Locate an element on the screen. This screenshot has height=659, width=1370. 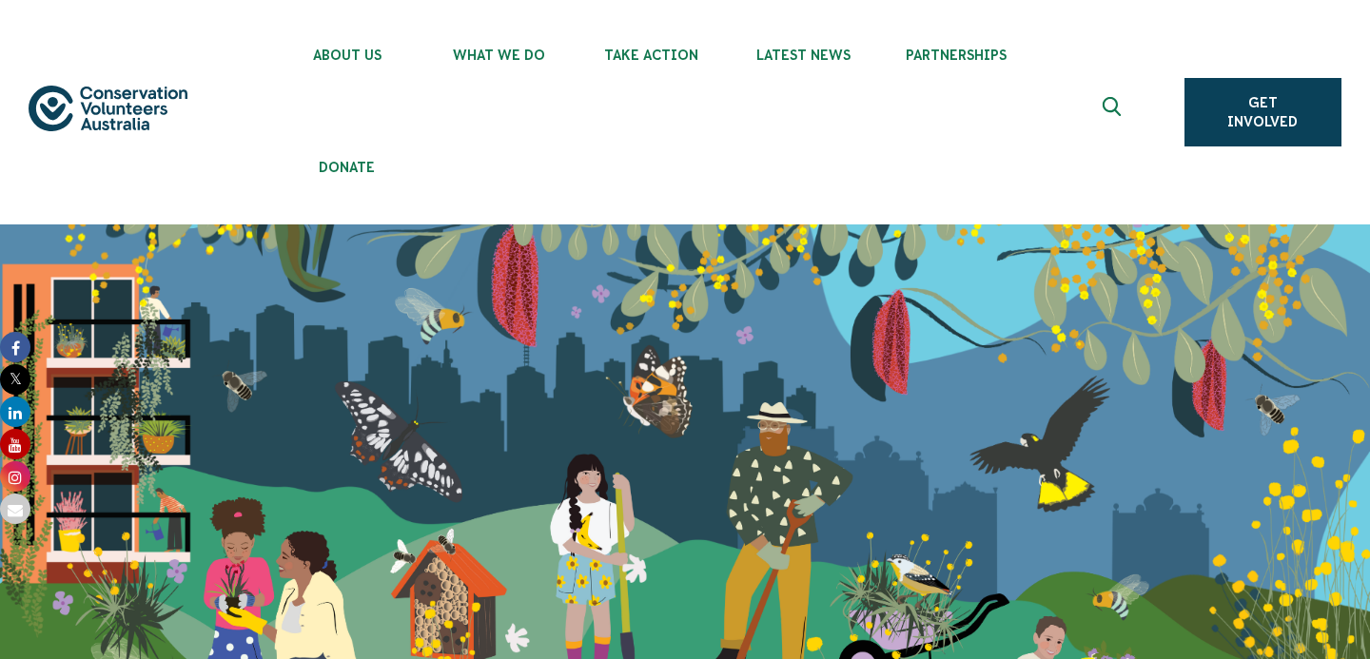
a: Get Involved is located at coordinates (1262, 112).